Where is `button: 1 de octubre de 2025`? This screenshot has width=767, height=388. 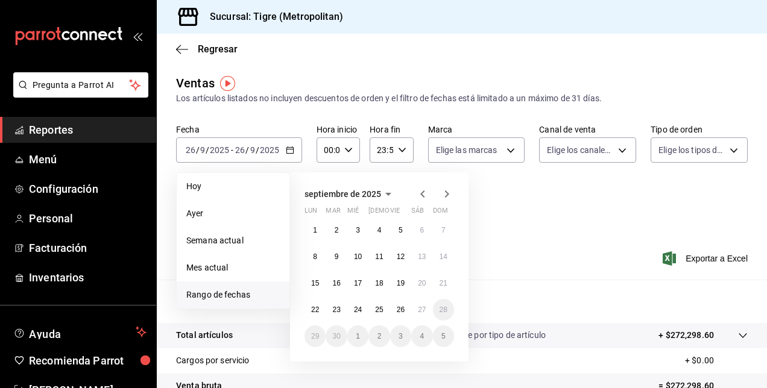 button: 1 de octubre de 2025 is located at coordinates (357, 336).